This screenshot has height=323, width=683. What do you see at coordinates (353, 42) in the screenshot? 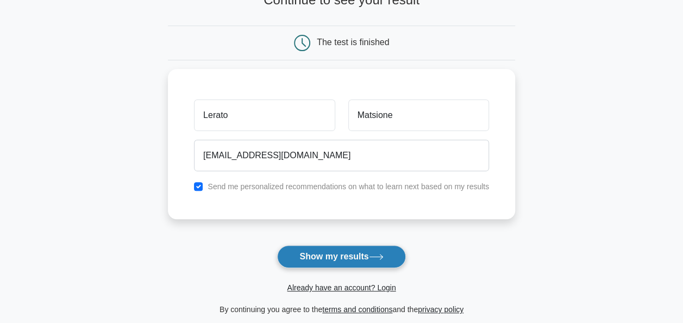
I see `div: The test is finished` at bounding box center [353, 42].